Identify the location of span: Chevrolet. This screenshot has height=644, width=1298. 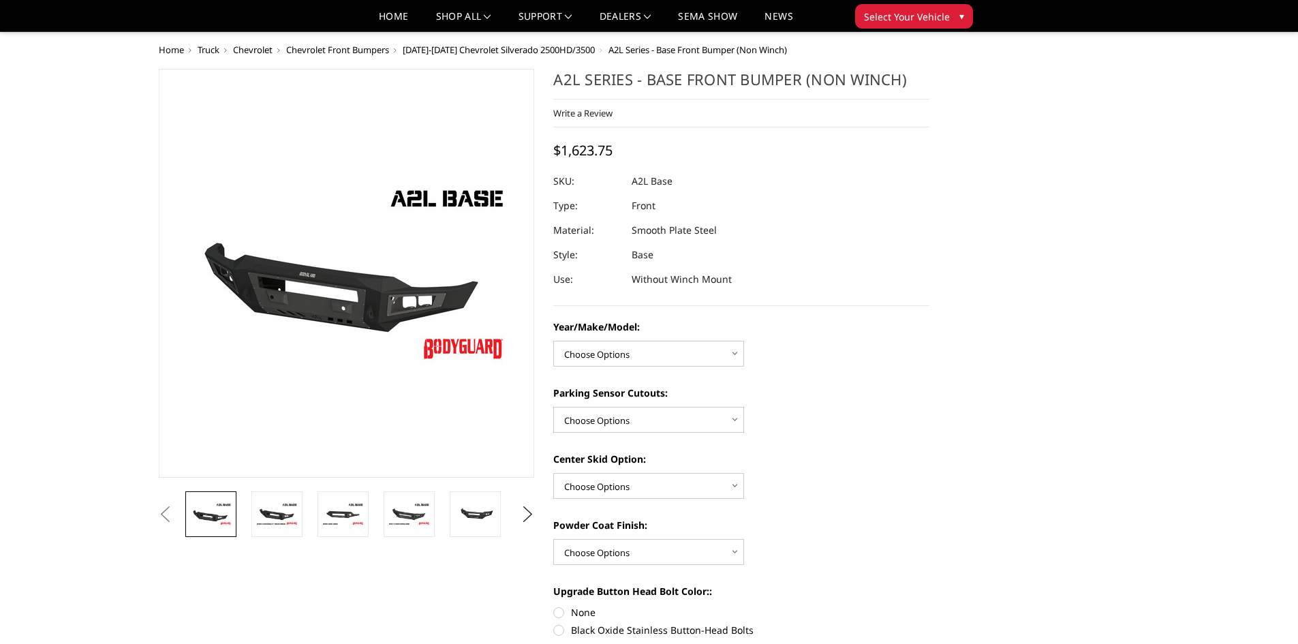
(253, 50).